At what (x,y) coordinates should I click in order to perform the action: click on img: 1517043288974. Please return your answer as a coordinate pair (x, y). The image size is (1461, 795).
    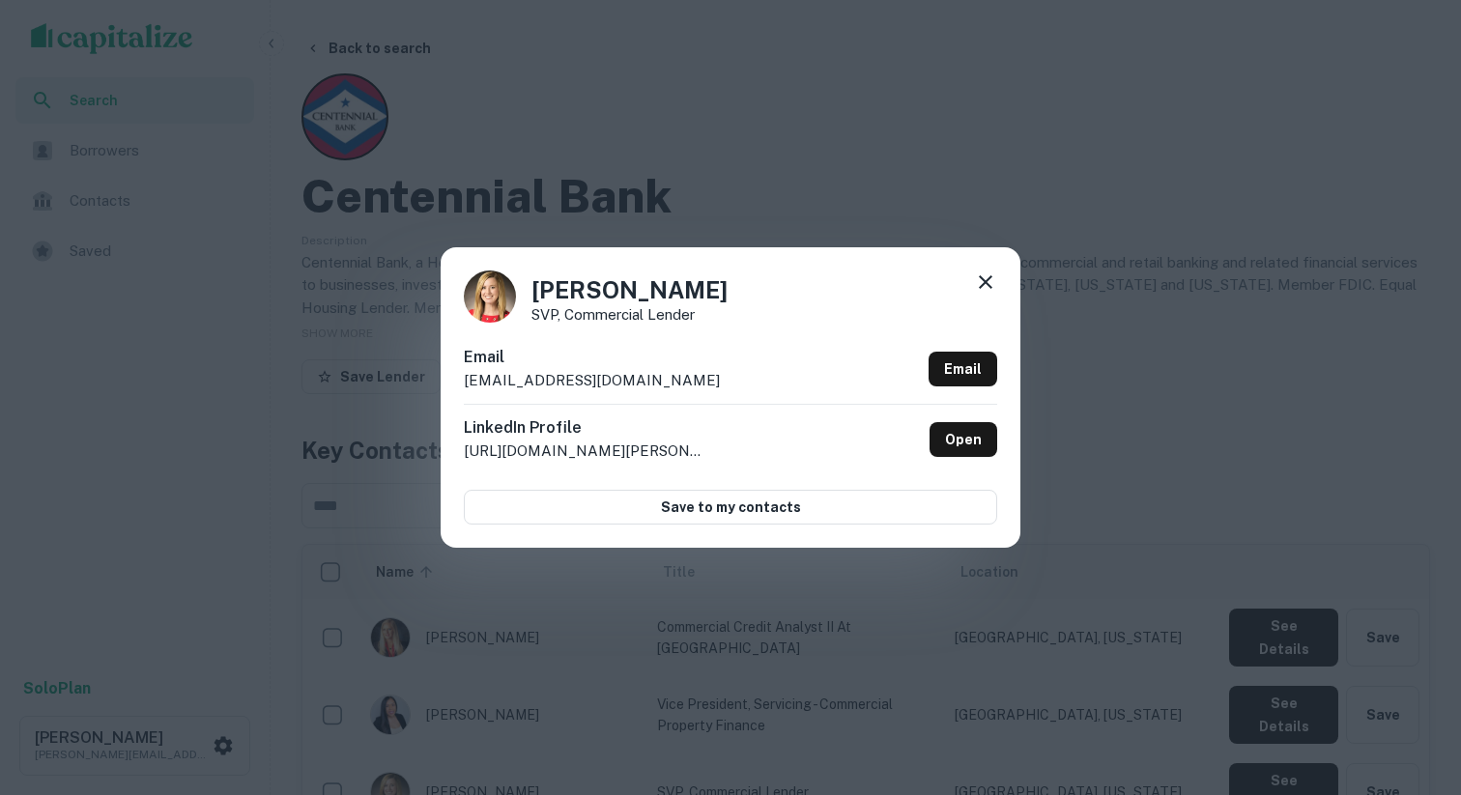
    Looking at the image, I should click on (490, 297).